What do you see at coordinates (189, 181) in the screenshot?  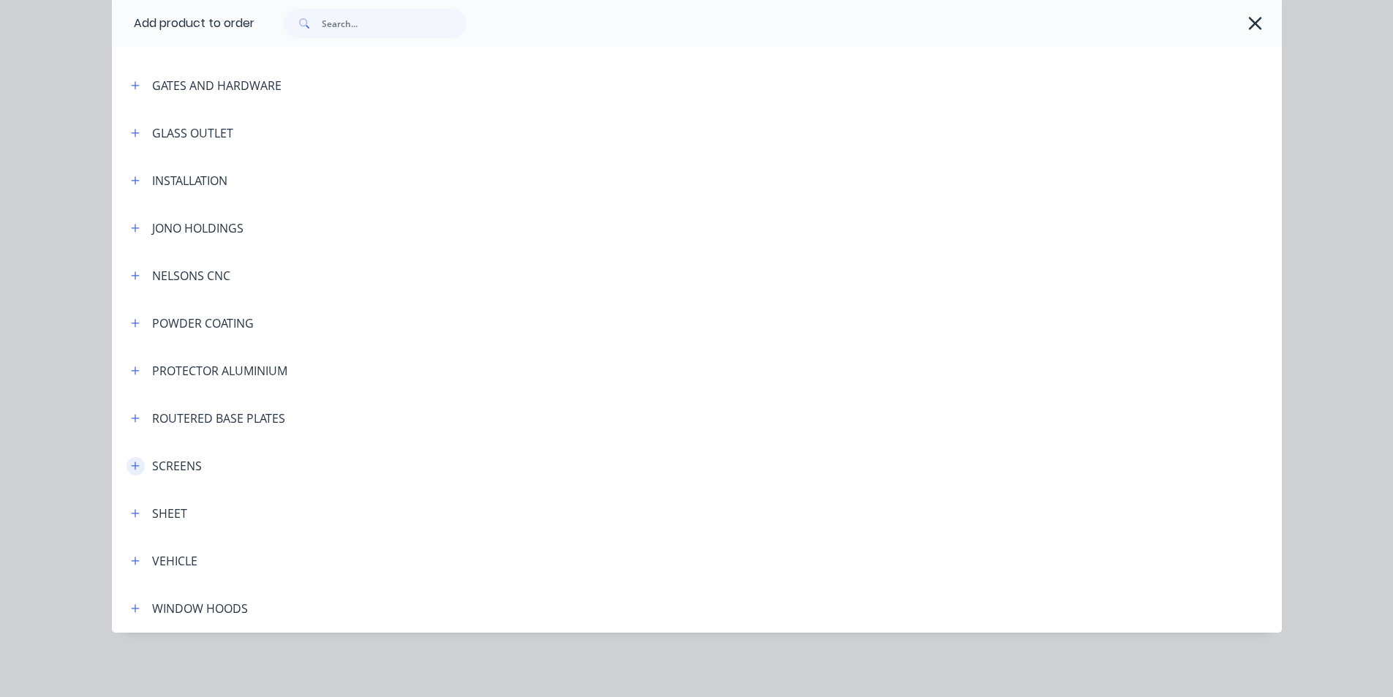 I see `div: INSTALLATION` at bounding box center [189, 181].